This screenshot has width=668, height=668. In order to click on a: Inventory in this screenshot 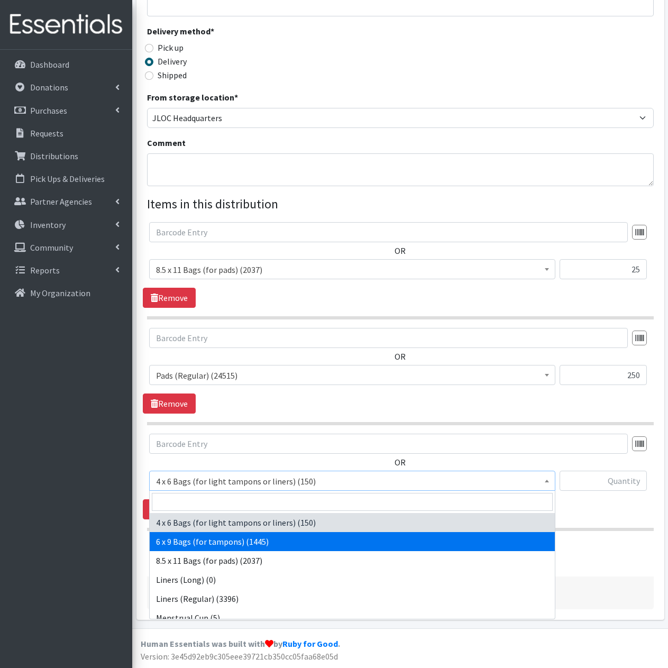, I will do `click(66, 225)`.